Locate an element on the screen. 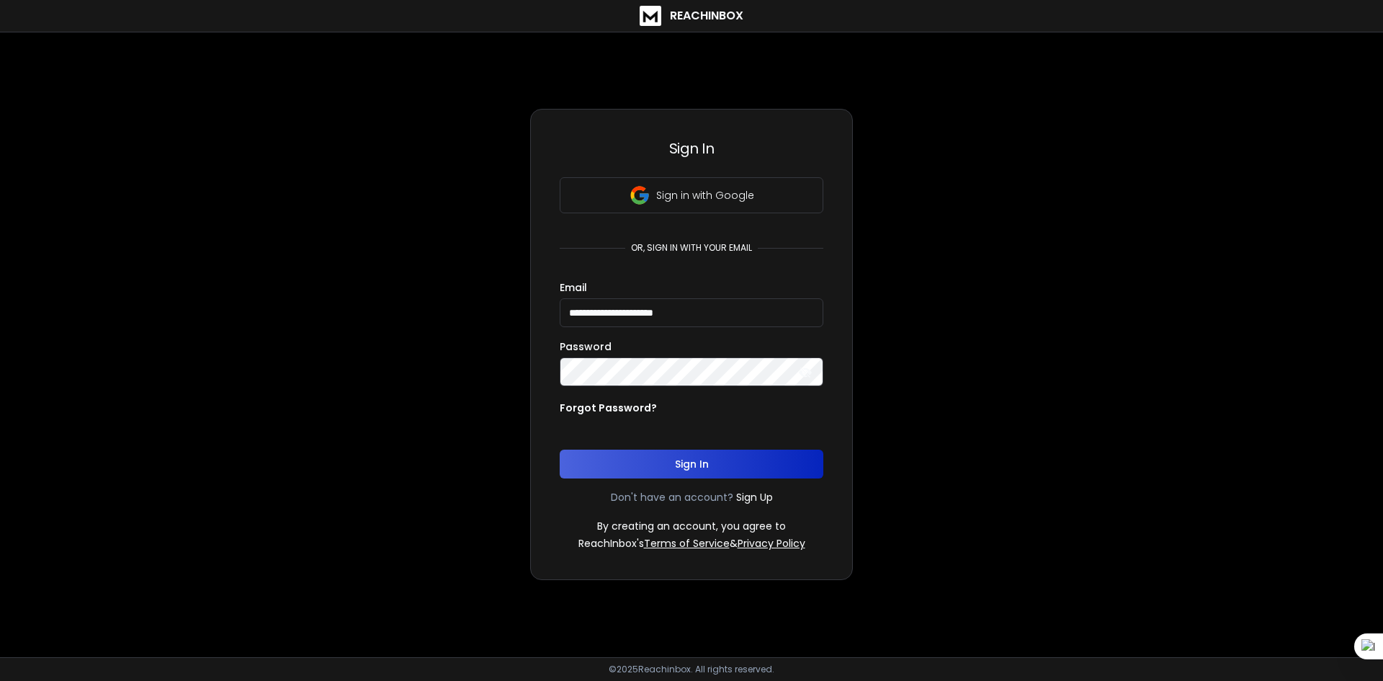  label: Password is located at coordinates (586, 346).